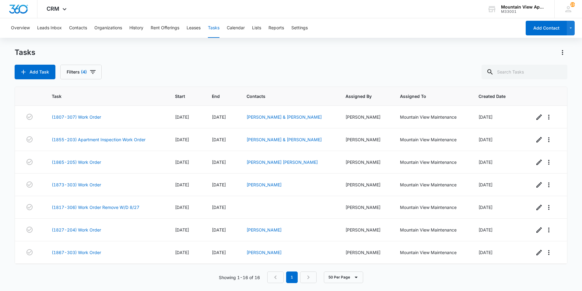  Describe the element at coordinates (524, 7) in the screenshot. I see `div: account name` at that location.